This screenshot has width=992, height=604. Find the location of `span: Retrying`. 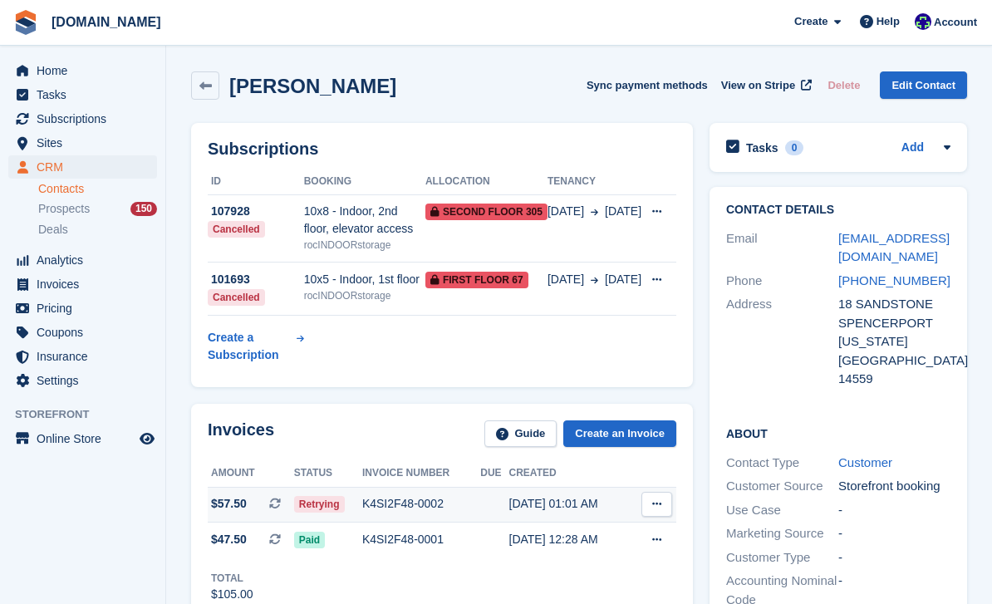

span: Retrying is located at coordinates (319, 504).